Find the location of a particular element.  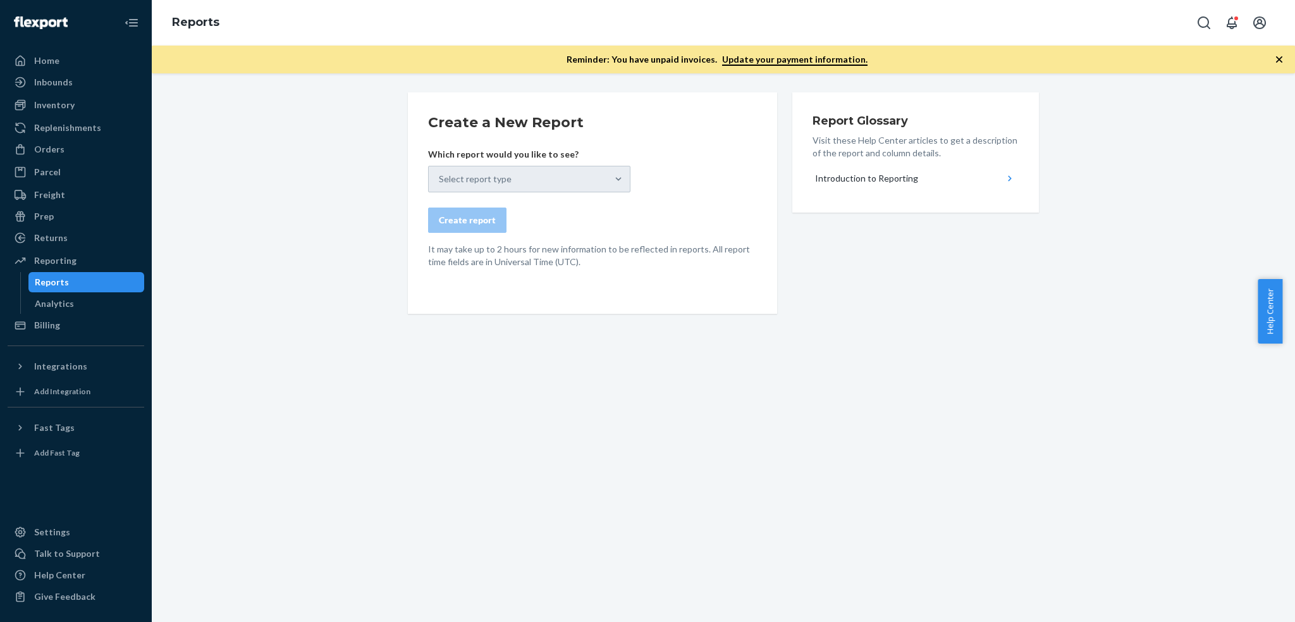

div: Analytics is located at coordinates (54, 304).